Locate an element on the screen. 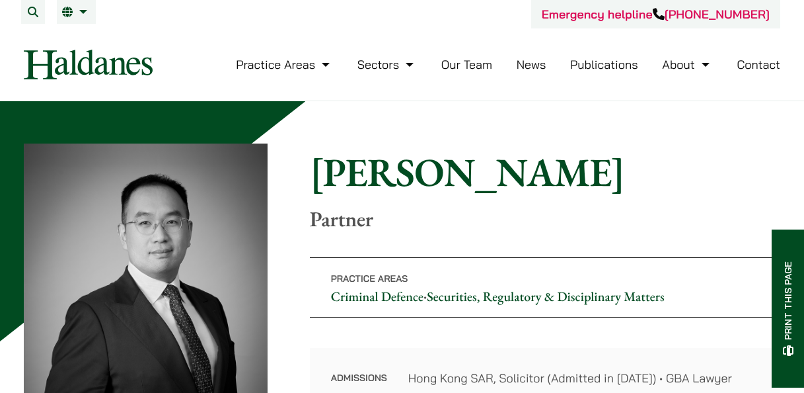 The image size is (804, 393). a: Criminal Defence is located at coordinates (377, 296).